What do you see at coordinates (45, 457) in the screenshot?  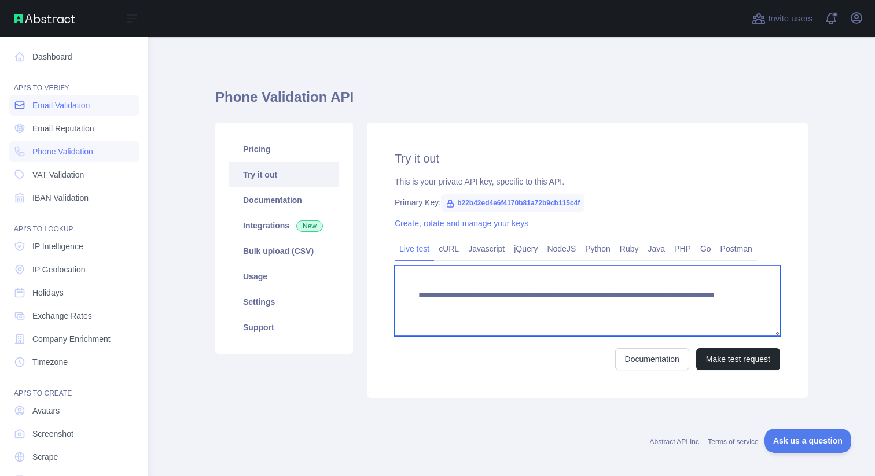 I see `span: Scrape` at bounding box center [45, 457].